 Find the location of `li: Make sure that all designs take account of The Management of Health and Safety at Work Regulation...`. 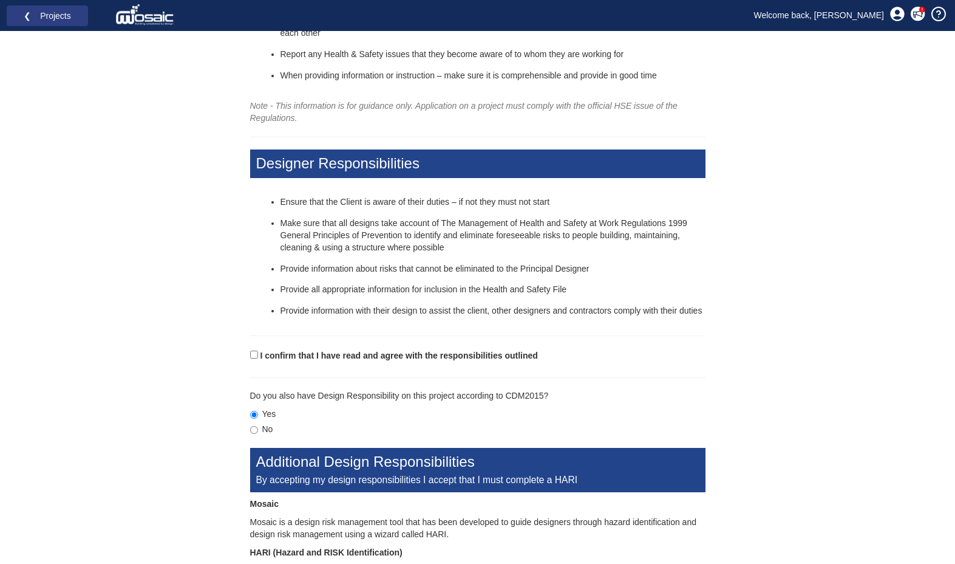

li: Make sure that all designs take account of The Management of Health and Safety at Work Regulation... is located at coordinates (493, 236).